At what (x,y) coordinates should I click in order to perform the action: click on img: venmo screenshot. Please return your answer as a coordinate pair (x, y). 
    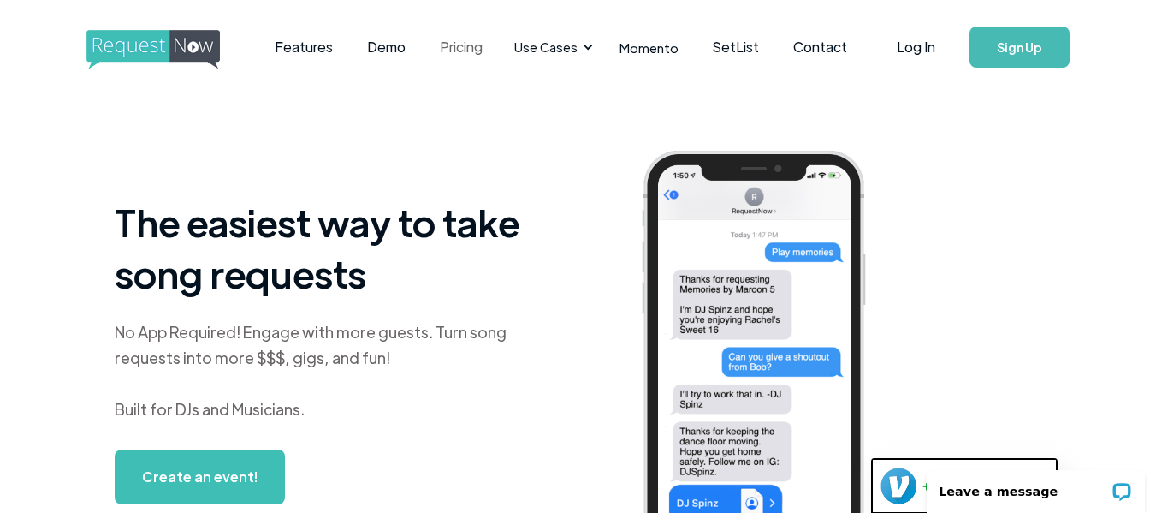
    Looking at the image, I should click on (964, 485).